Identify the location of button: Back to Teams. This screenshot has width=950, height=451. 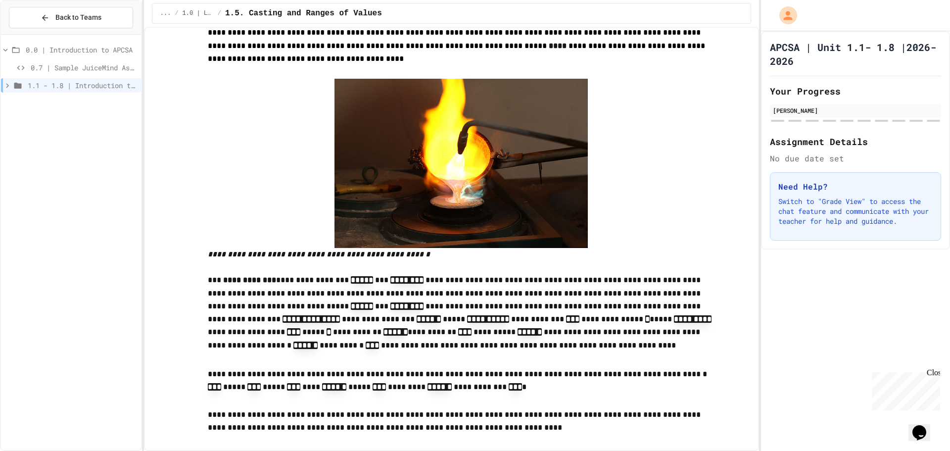
(71, 17).